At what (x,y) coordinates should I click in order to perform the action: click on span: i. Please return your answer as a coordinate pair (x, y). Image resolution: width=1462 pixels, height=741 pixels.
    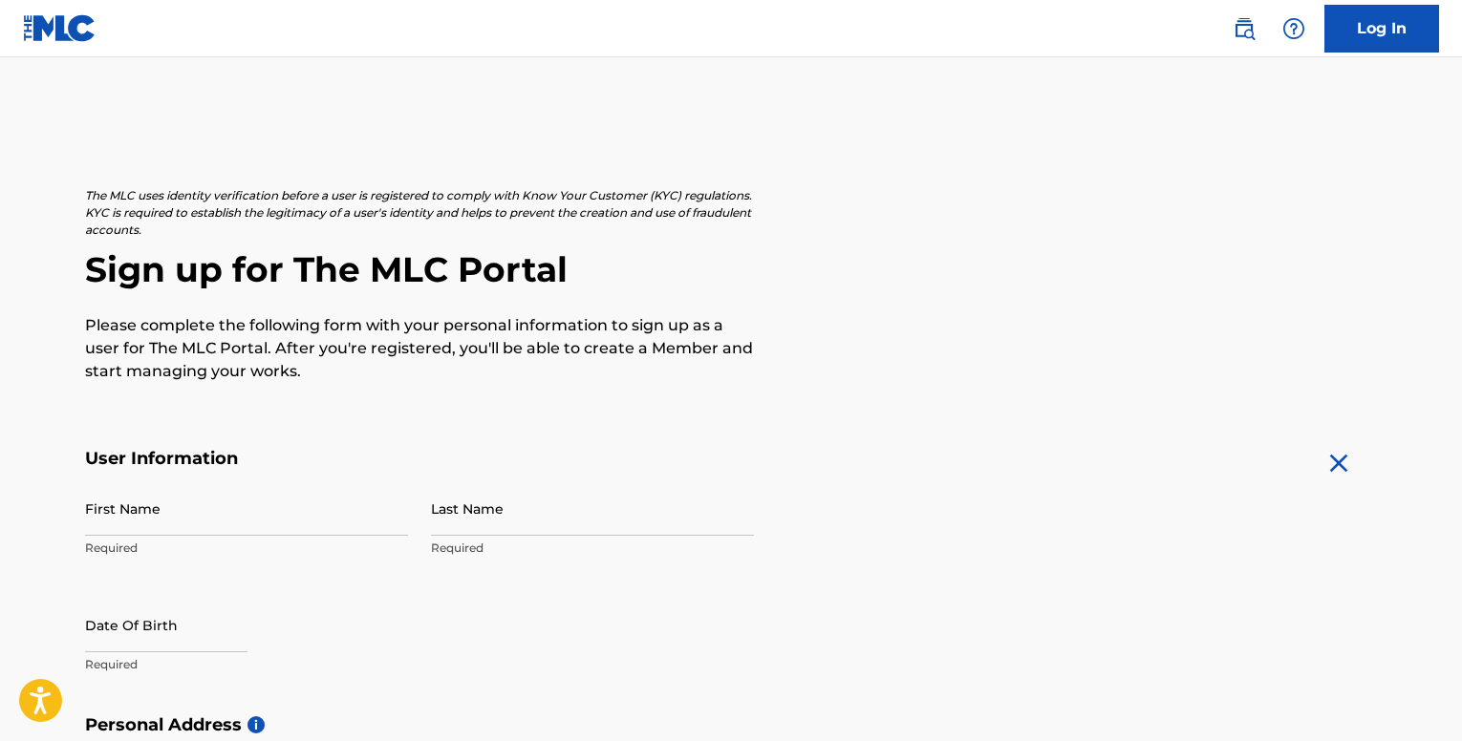
    Looking at the image, I should click on (256, 725).